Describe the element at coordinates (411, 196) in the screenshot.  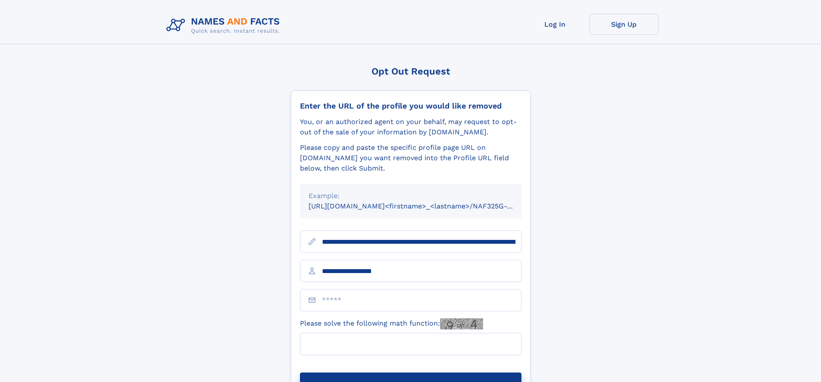
I see `div: Example:` at that location.